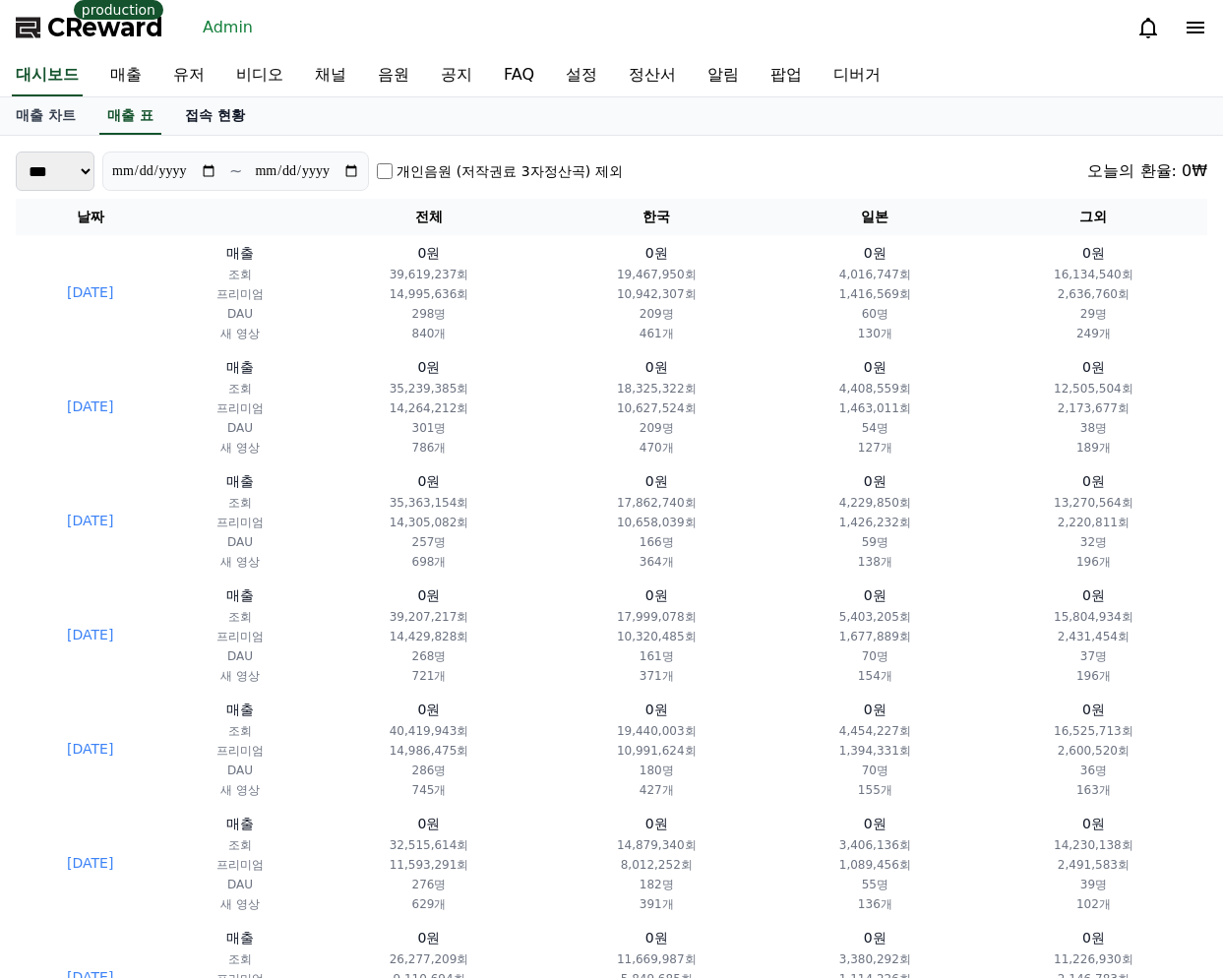 The image size is (1223, 978). I want to click on a: 설정, so click(582, 76).